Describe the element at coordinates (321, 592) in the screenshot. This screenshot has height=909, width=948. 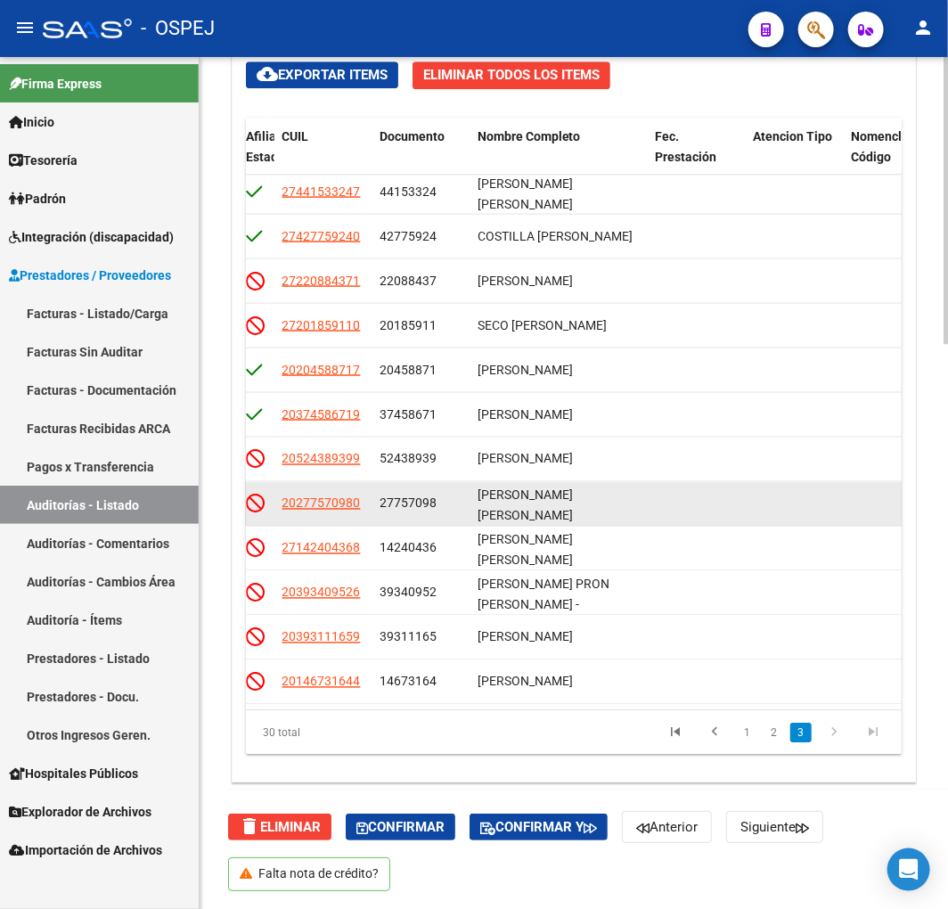
I see `span: 20393409526` at that location.